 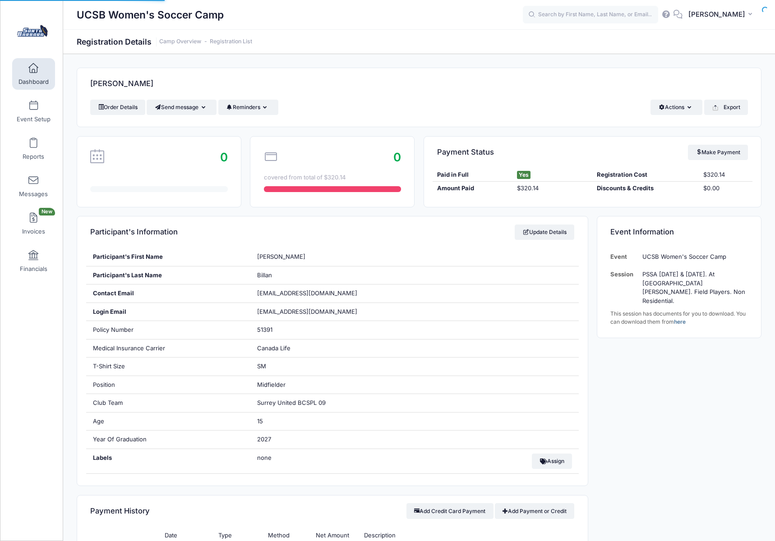 I want to click on div: Login Email, so click(x=168, y=312).